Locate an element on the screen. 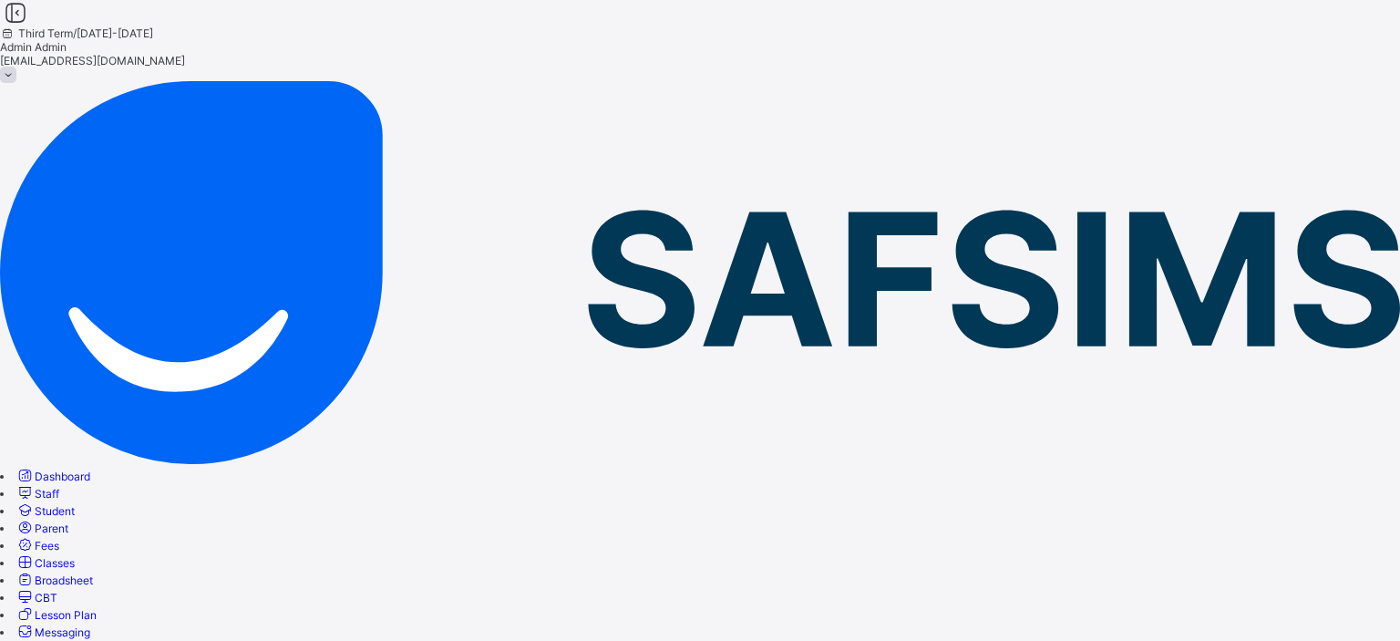 The width and height of the screenshot is (1400, 641). span: Dashboard is located at coordinates (62, 476).